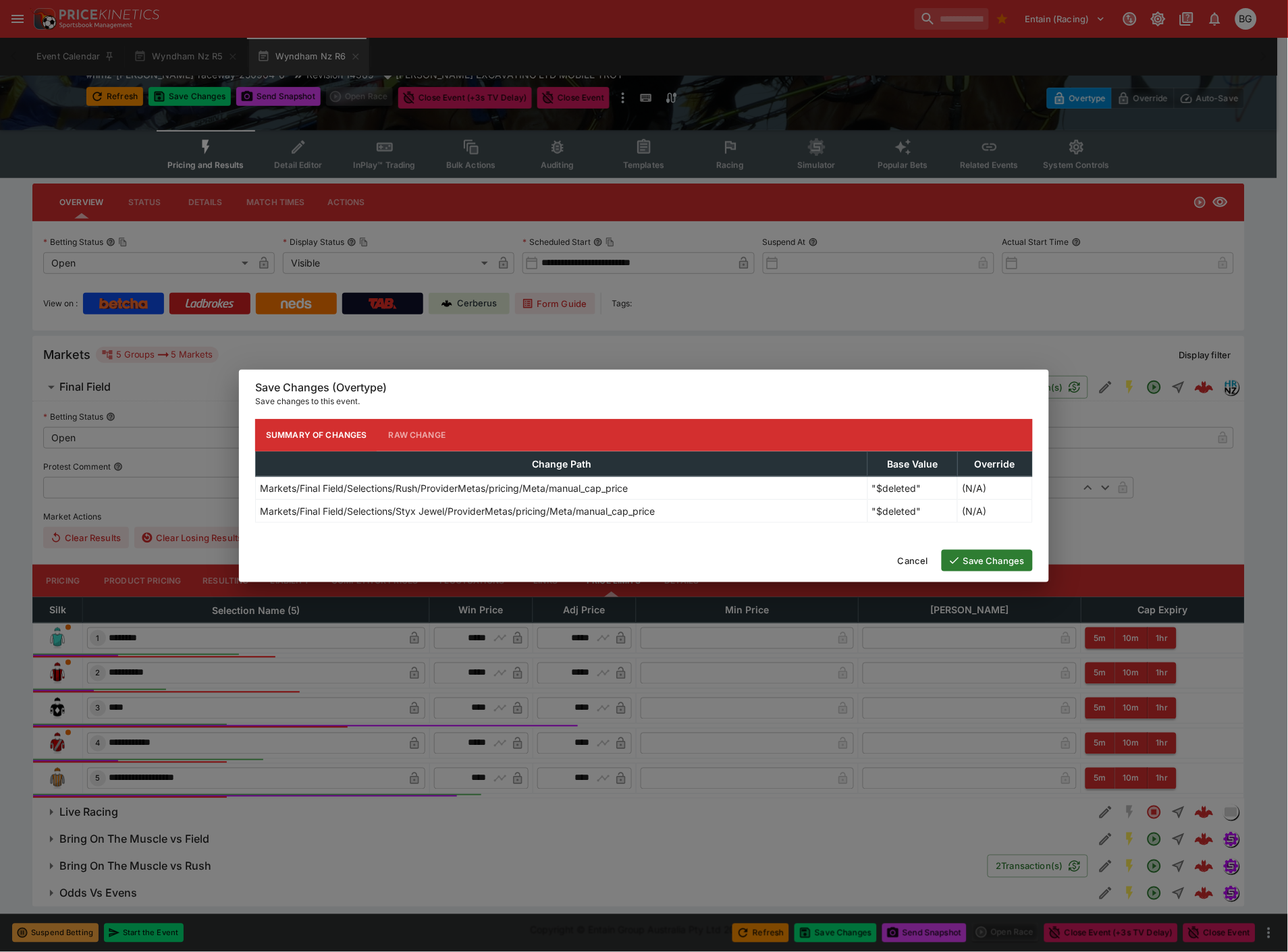  Describe the element at coordinates (987, 561) in the screenshot. I see `button: Save Changes` at that location.